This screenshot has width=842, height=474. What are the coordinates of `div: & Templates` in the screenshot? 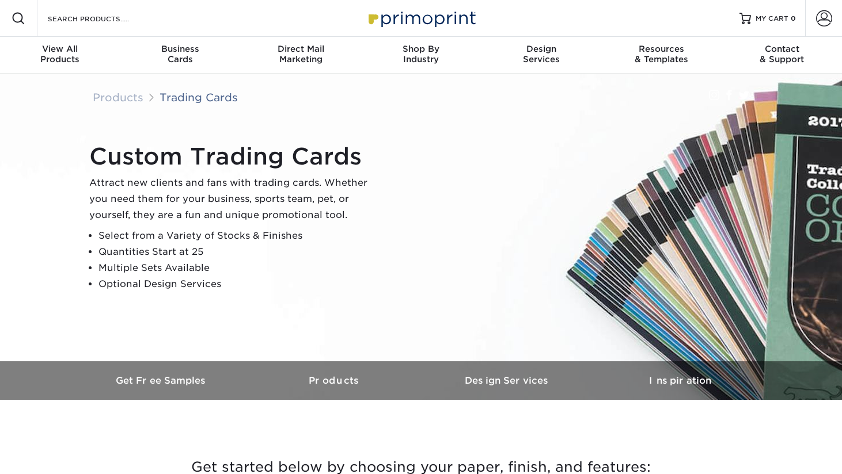 It's located at (661, 54).